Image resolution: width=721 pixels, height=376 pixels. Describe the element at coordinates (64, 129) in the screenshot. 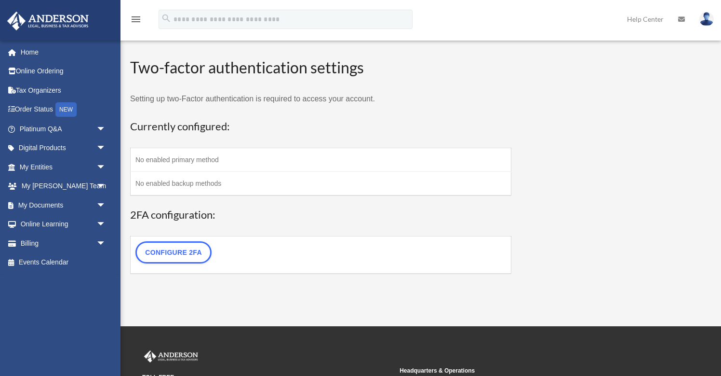

I see `a: Platinum Q&Aarrow_drop_down` at that location.